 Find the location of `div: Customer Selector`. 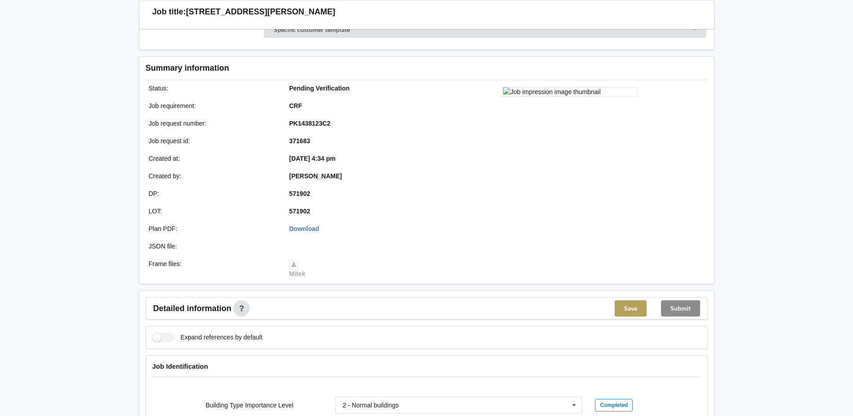

div: Customer Selector is located at coordinates (485, 30).